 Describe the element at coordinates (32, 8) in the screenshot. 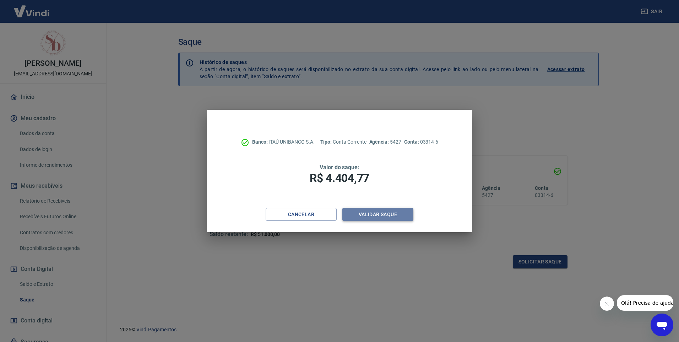

I see `span: Olá! Precisa de ajuda?` at that location.